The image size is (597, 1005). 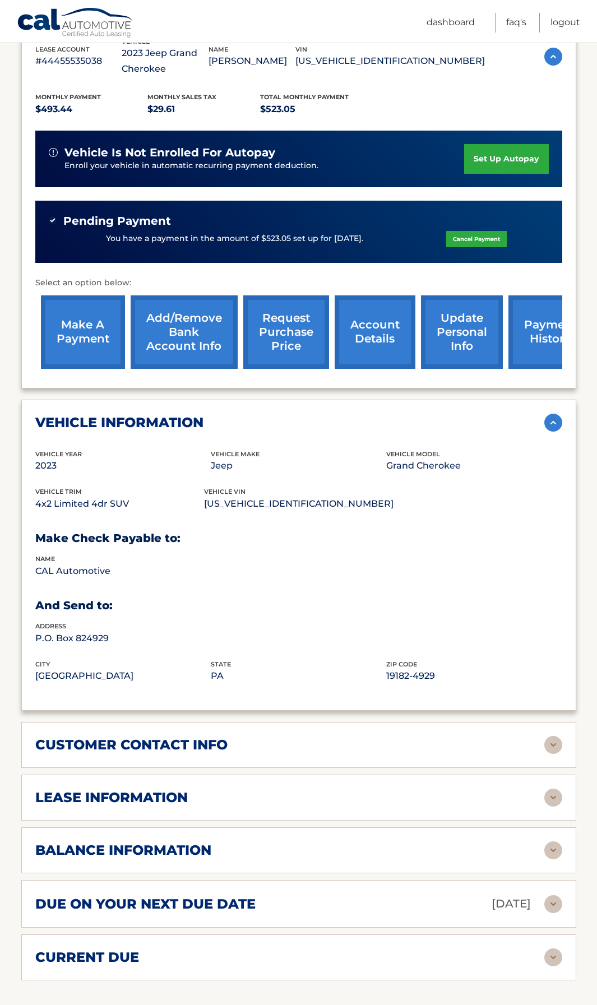 I want to click on h2: customer contact info, so click(x=131, y=745).